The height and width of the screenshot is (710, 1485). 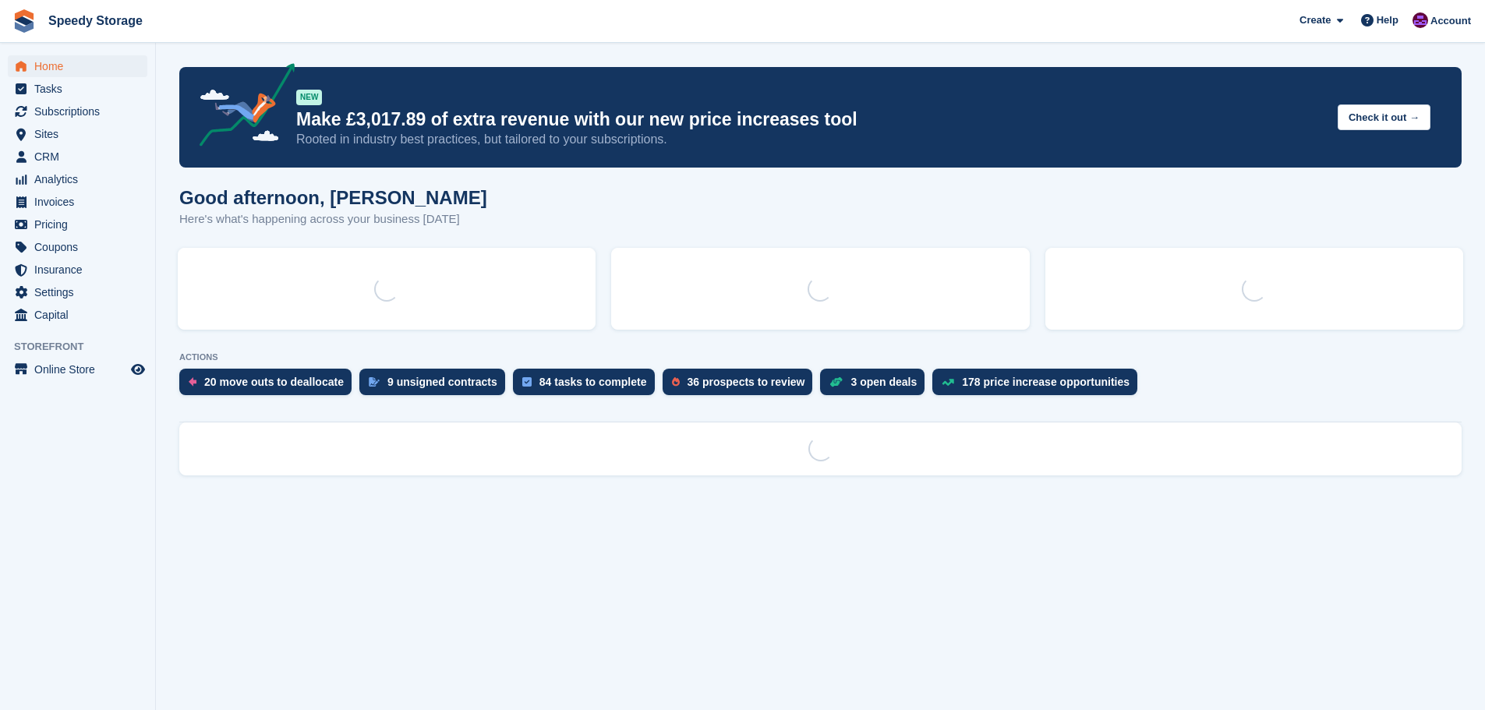 What do you see at coordinates (811, 140) in the screenshot?
I see `p: Rooted in industry best practices, but tailored to your subscriptions.` at bounding box center [811, 140].